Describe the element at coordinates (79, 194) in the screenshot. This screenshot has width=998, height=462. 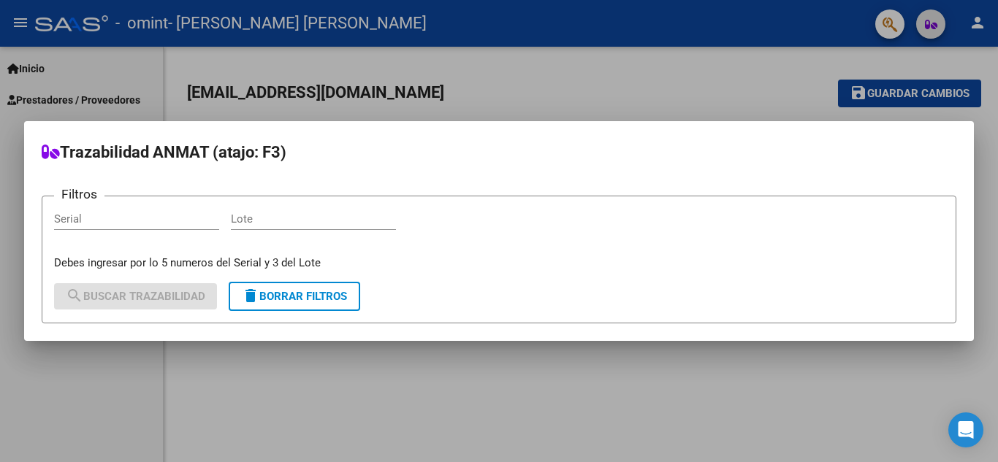
I see `h3: Filtros` at that location.